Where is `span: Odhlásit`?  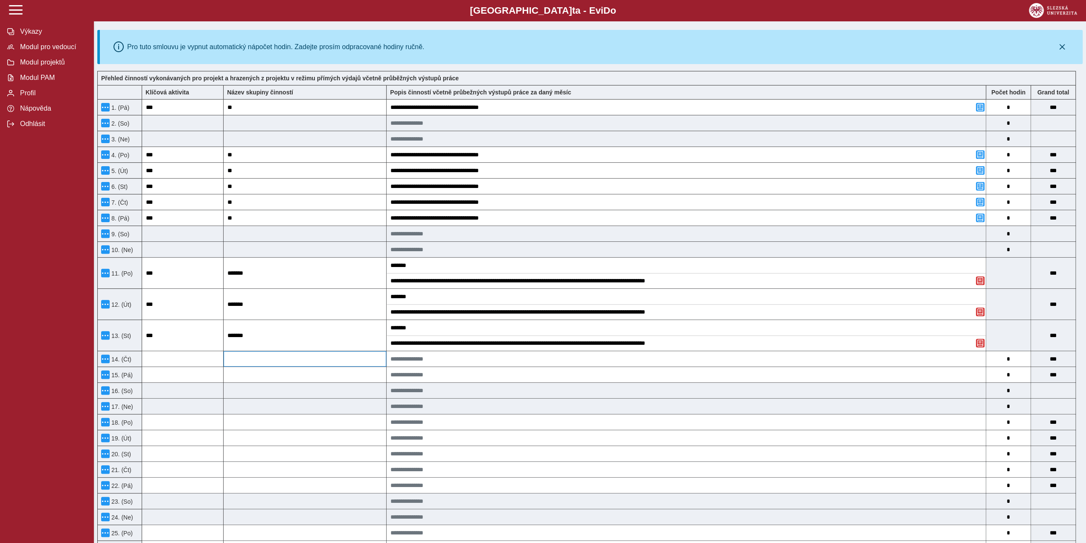 span: Odhlásit is located at coordinates (52, 124).